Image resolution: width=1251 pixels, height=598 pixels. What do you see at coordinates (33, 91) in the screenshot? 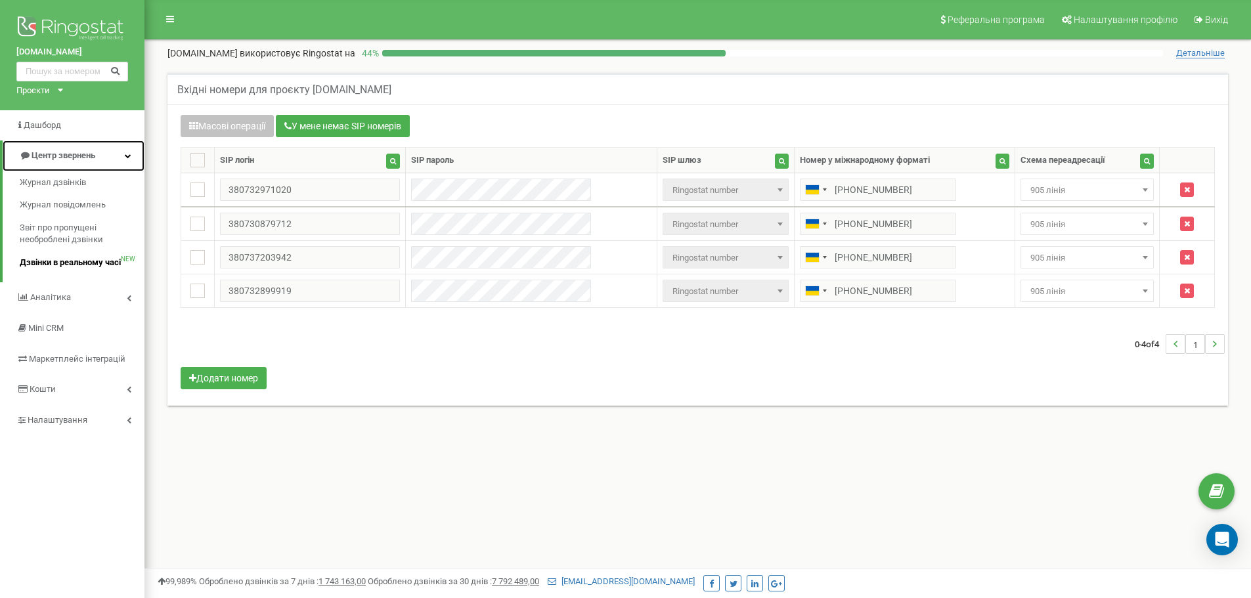
I see `div: Проєкти` at bounding box center [33, 91].